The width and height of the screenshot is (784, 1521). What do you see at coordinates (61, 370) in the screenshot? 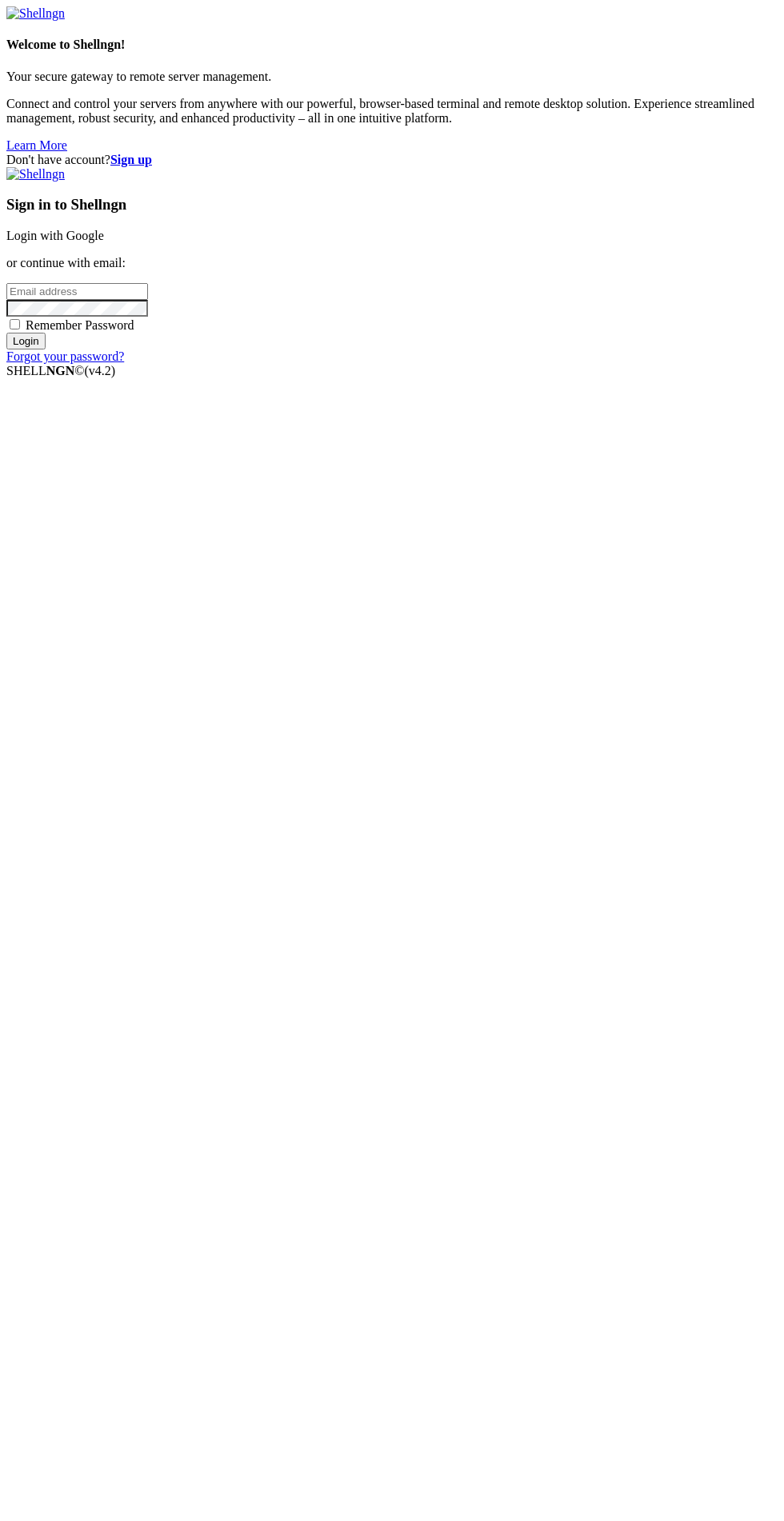
I see `b: NGN` at bounding box center [61, 370].